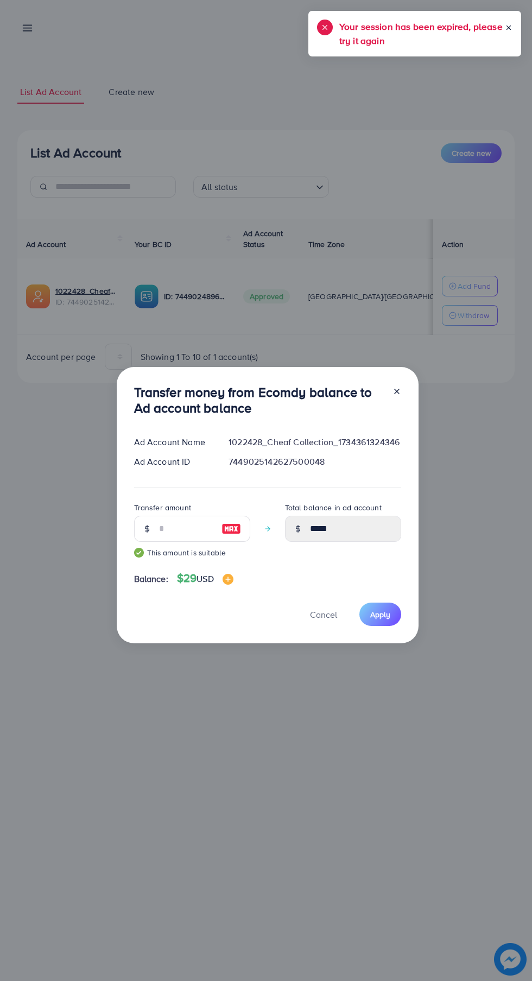 Image resolution: width=532 pixels, height=981 pixels. What do you see at coordinates (151, 579) in the screenshot?
I see `span: Balance:` at bounding box center [151, 579].